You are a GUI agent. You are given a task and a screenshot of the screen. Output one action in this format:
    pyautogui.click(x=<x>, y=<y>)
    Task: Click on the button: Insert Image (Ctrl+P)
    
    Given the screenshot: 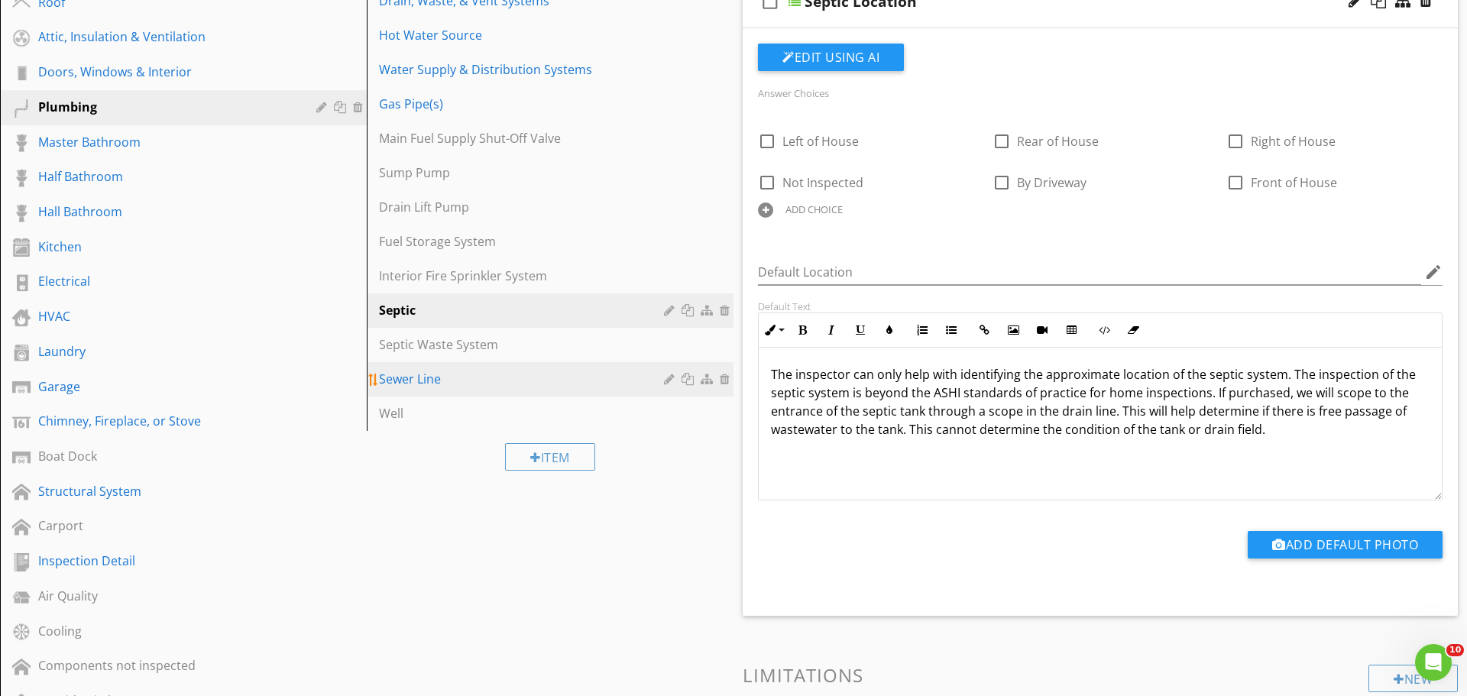 What is the action you would take?
    pyautogui.click(x=1013, y=330)
    